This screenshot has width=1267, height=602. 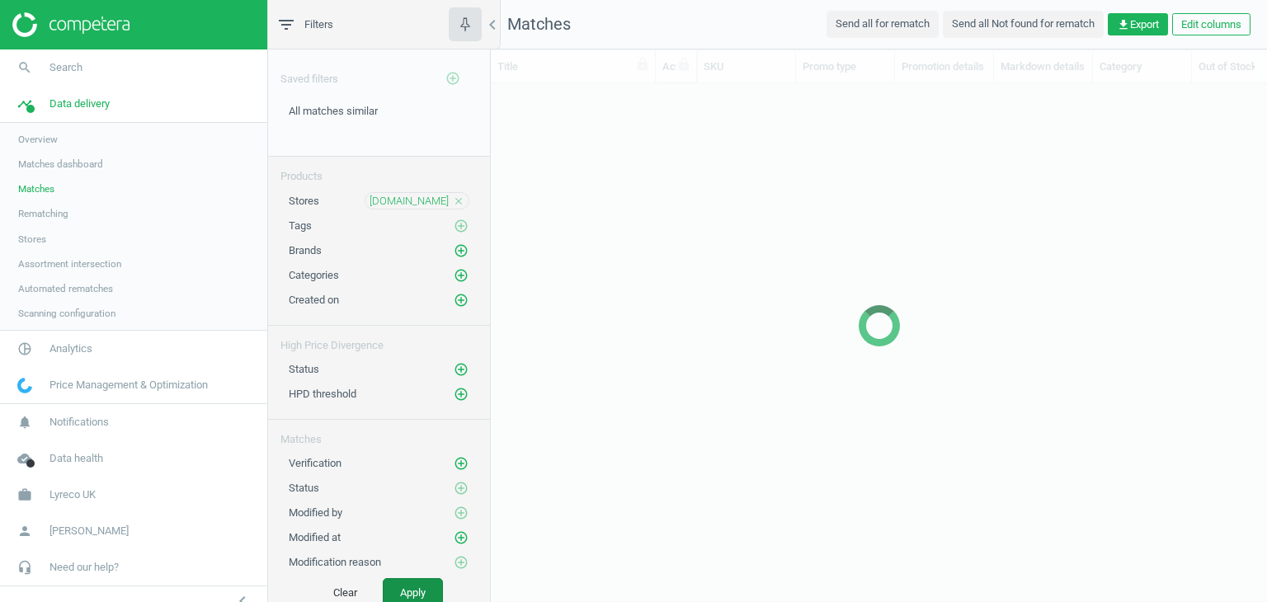 I want to click on button: Edit columns, so click(x=1210, y=25).